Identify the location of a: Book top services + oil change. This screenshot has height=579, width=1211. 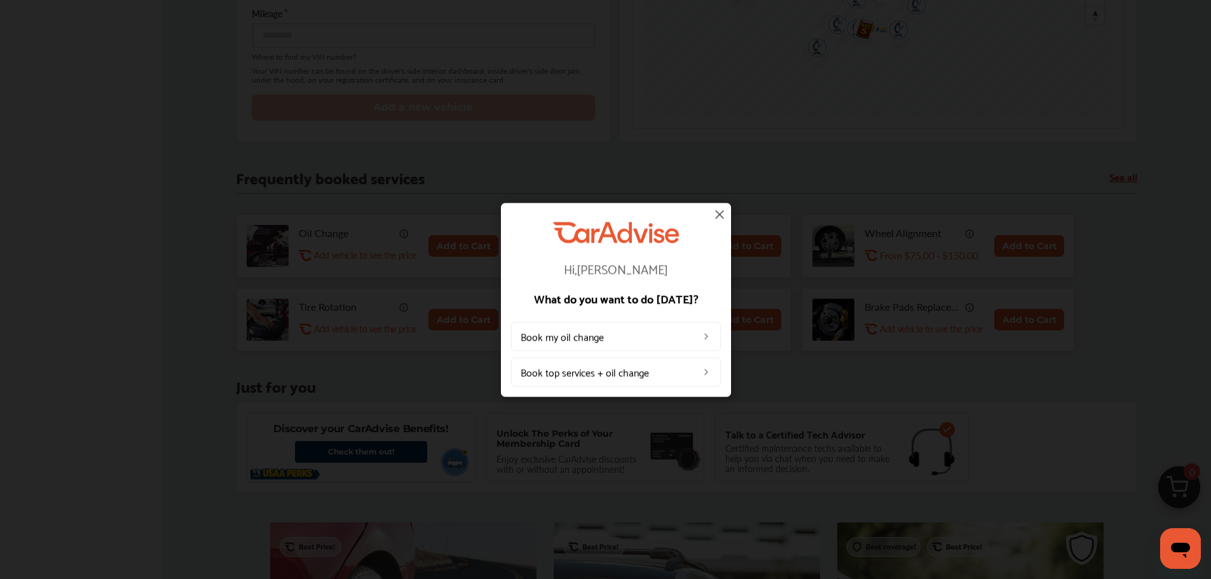
(616, 372).